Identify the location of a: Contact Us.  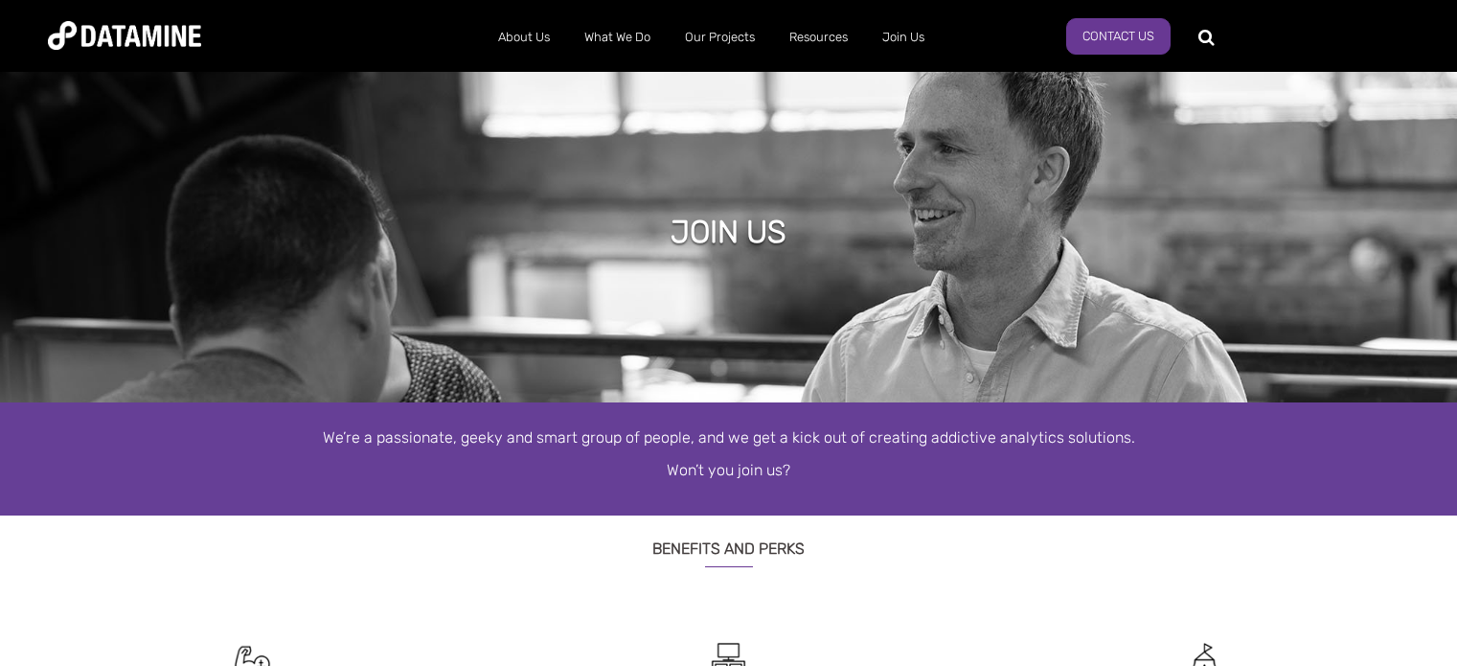
(1118, 36).